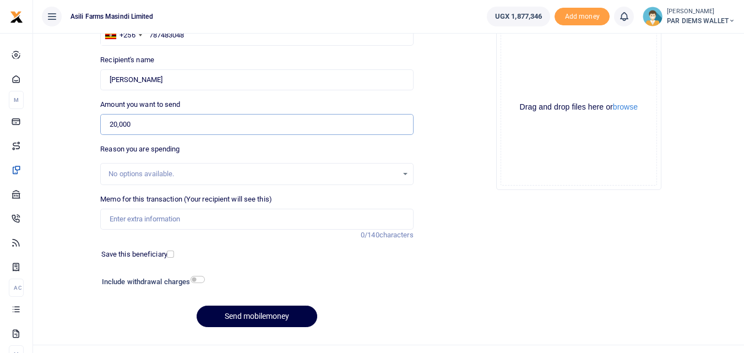  Describe the element at coordinates (625, 107) in the screenshot. I see `button: browse` at that location.